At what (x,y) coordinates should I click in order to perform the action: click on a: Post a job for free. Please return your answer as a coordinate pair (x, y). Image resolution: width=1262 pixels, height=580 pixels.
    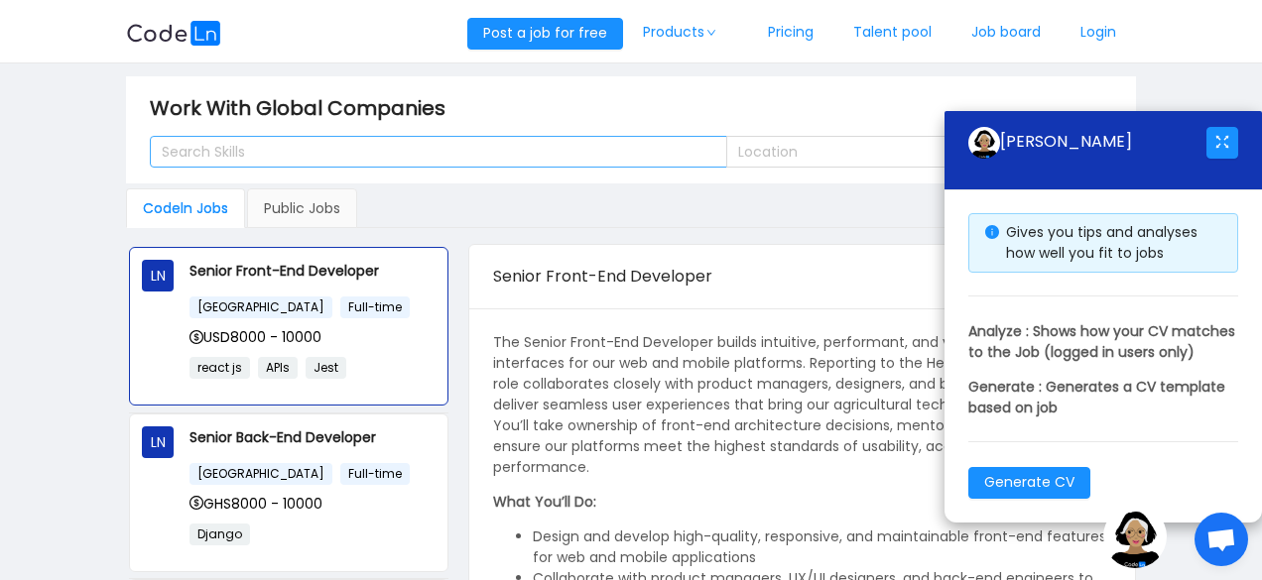
    Looking at the image, I should click on (545, 33).